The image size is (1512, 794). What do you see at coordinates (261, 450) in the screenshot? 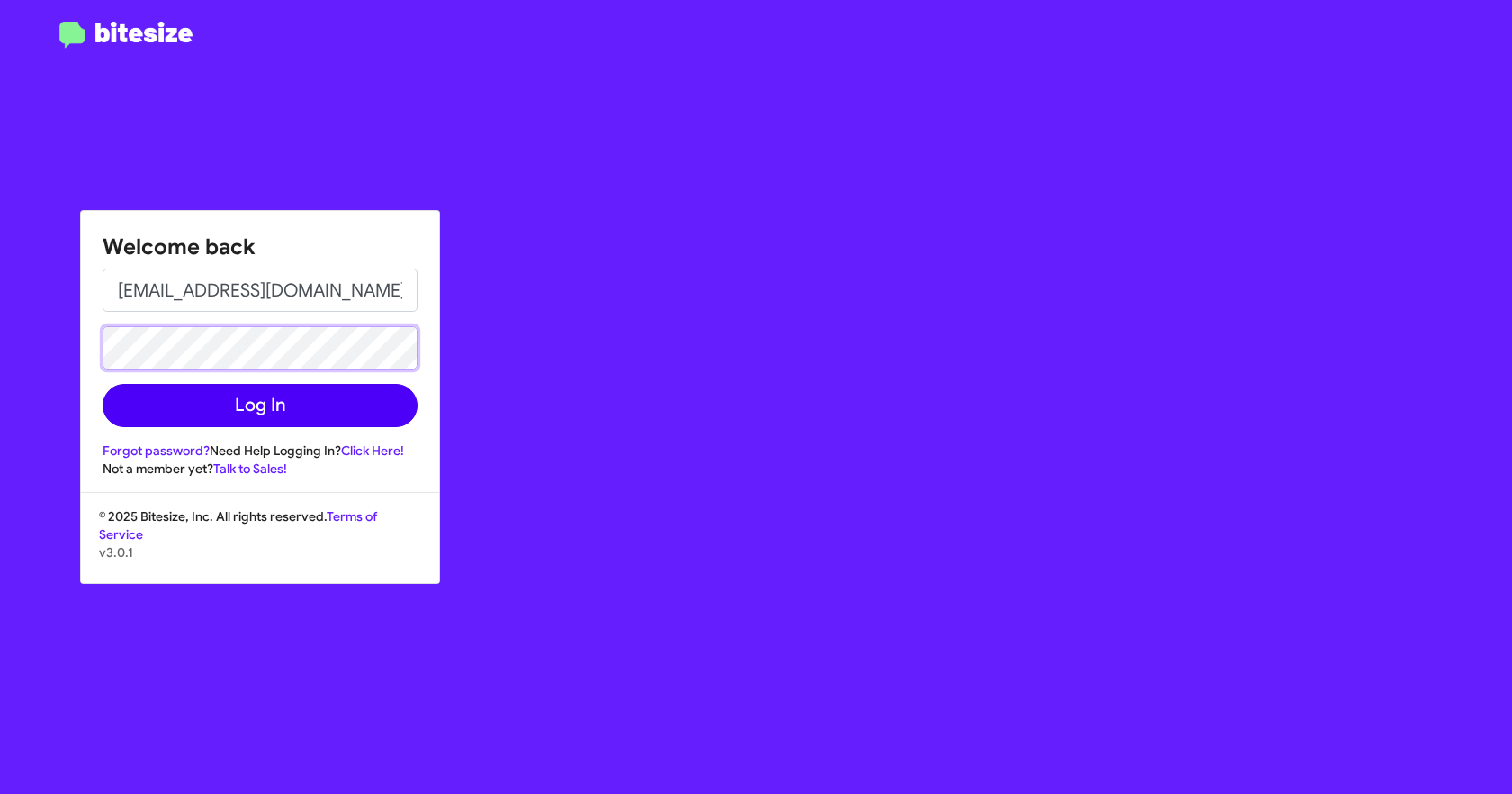
I see `div: Need Help Logging In?` at bounding box center [261, 450].